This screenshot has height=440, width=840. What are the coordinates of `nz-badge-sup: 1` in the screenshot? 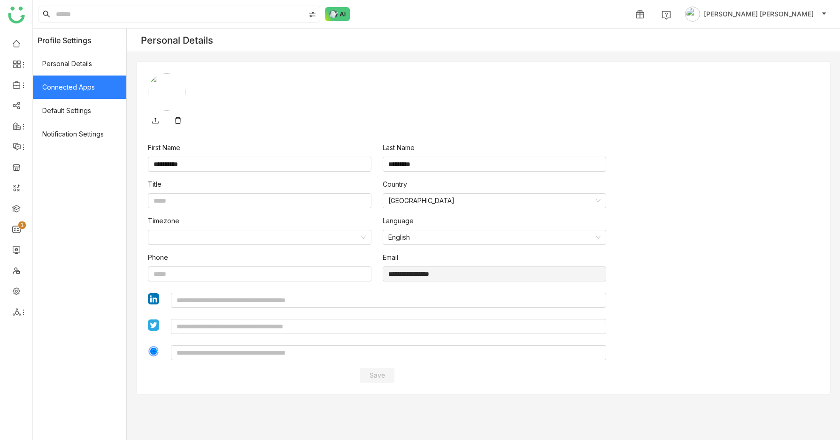 It's located at (22, 225).